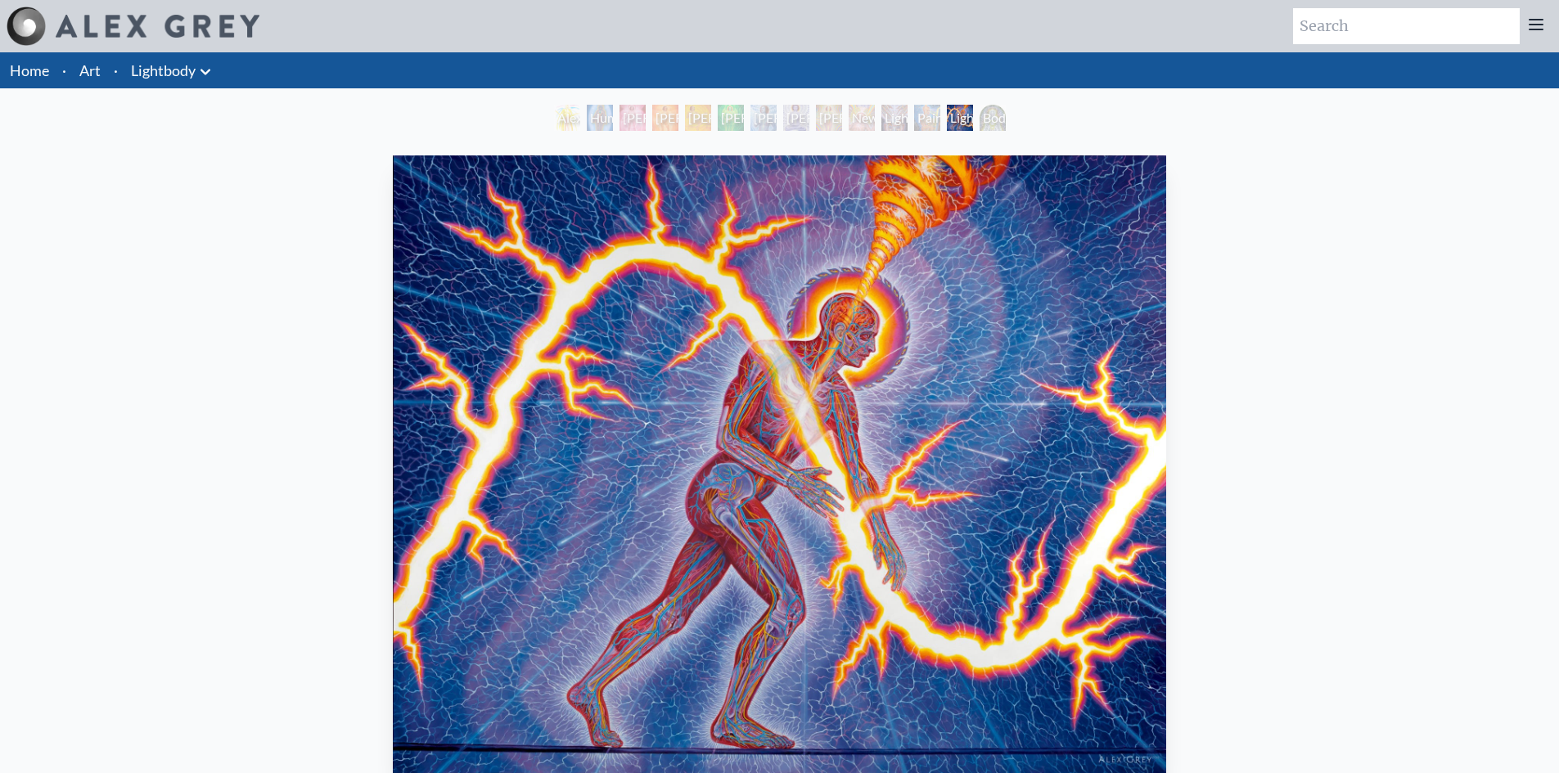  Describe the element at coordinates (163, 70) in the screenshot. I see `a: Lightbody` at that location.